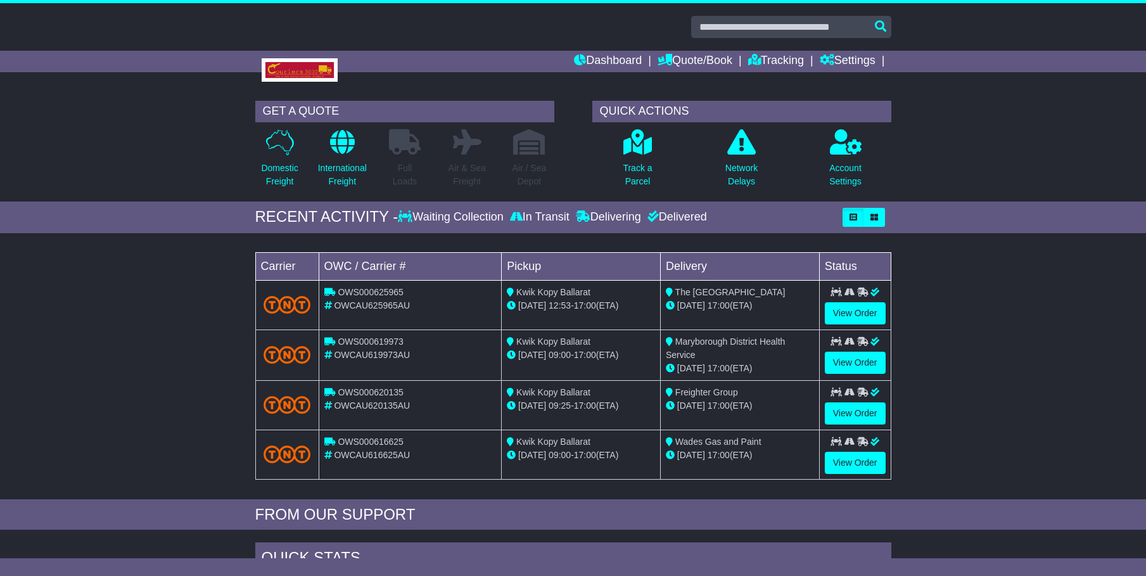 This screenshot has width=1146, height=576. What do you see at coordinates (742, 112) in the screenshot?
I see `div: QUICK ACTIONS` at bounding box center [742, 112].